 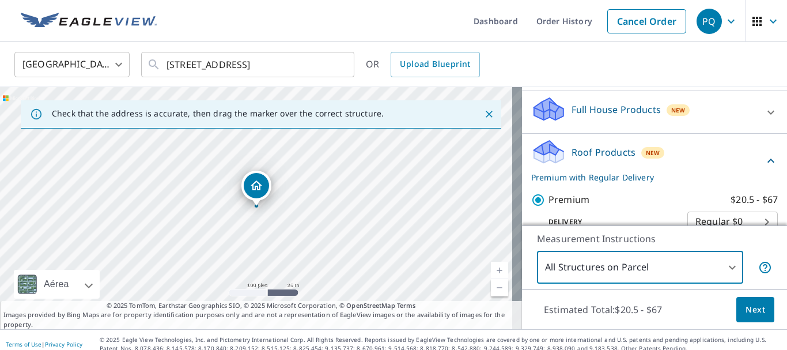 I want to click on p: Roof Products, so click(x=604, y=152).